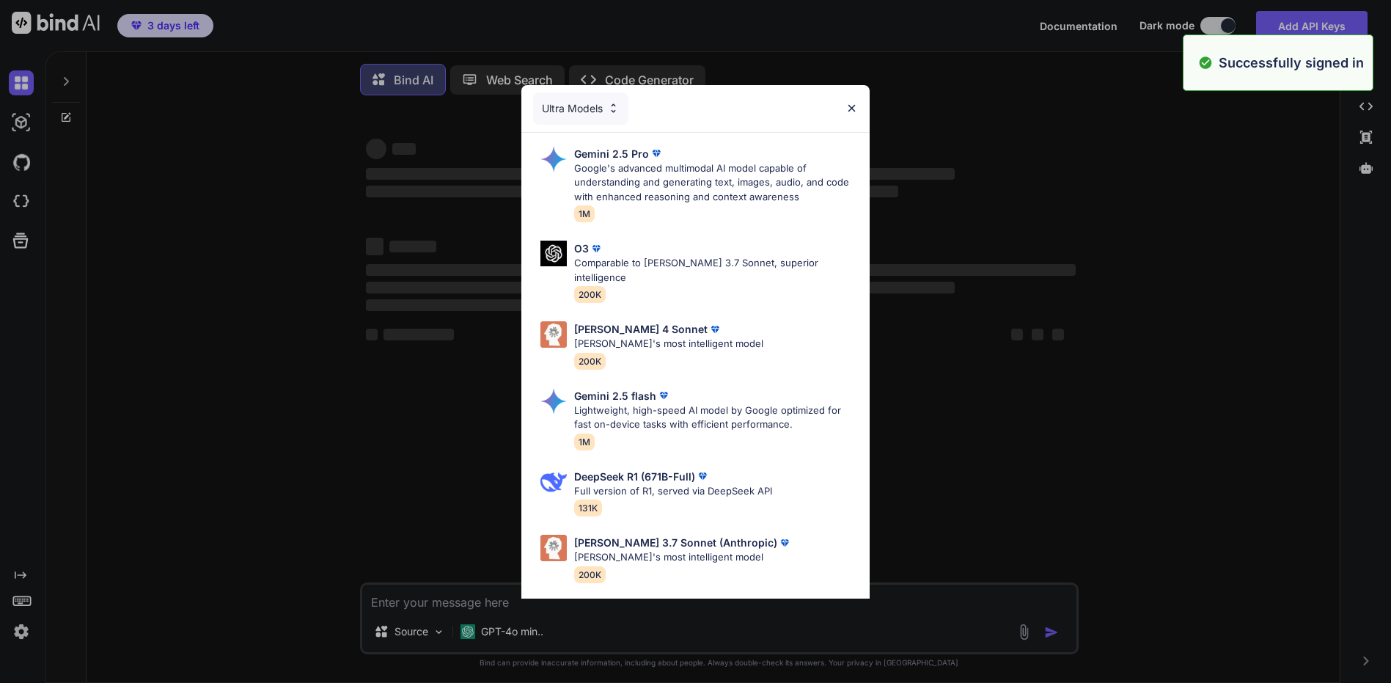  What do you see at coordinates (581, 109) in the screenshot?
I see `div: Ultra Models` at bounding box center [581, 109].